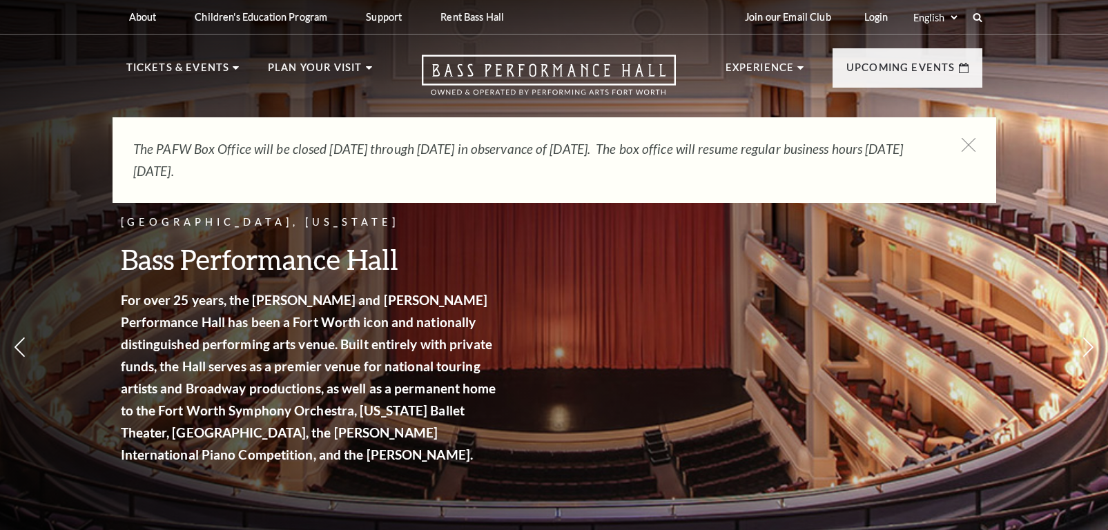  Describe the element at coordinates (143, 17) in the screenshot. I see `p: About` at that location.